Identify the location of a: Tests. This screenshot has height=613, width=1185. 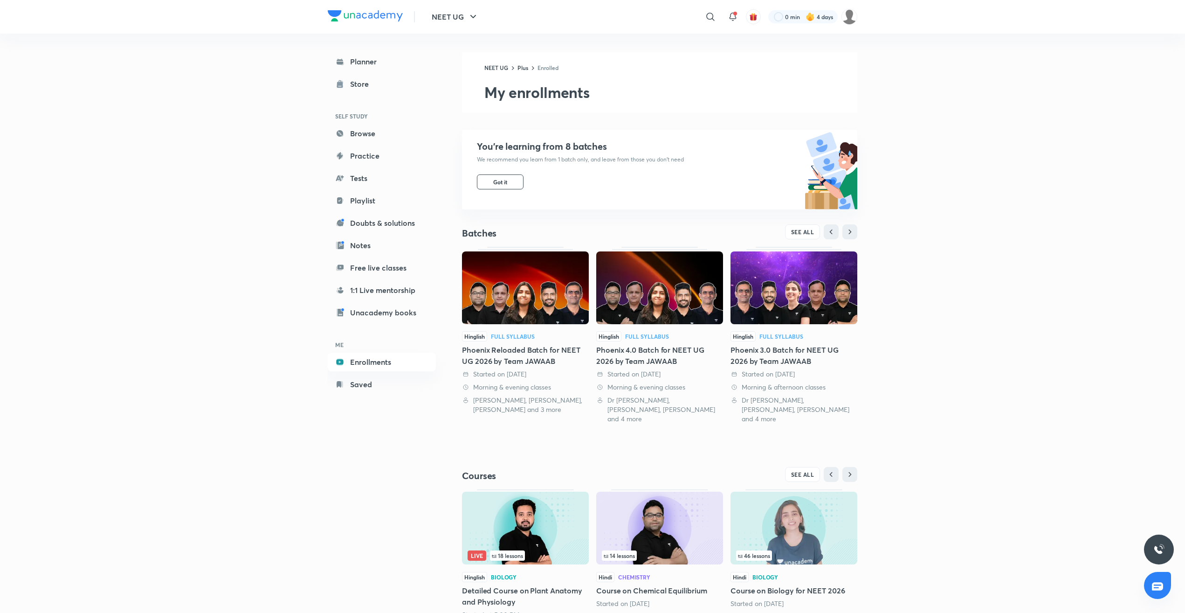
(382, 178).